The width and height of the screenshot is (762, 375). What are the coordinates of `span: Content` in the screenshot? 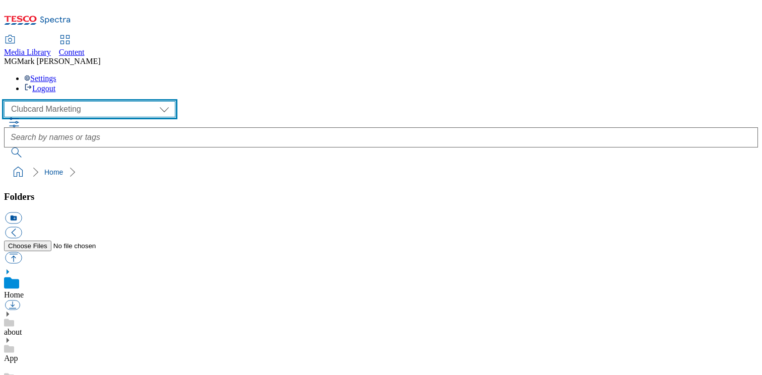 It's located at (72, 52).